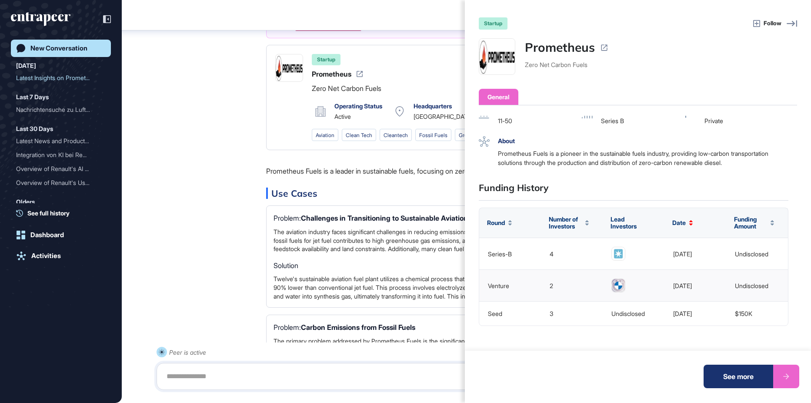 This screenshot has width=811, height=403. What do you see at coordinates (551, 313) in the screenshot?
I see `div: 3` at bounding box center [551, 313].